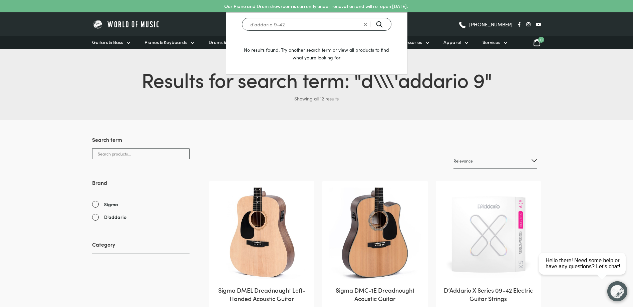 This screenshot has width=633, height=307. I want to click on h2: D’Addario X Series 09-42 Electric Guitar Strings, so click(488, 294).